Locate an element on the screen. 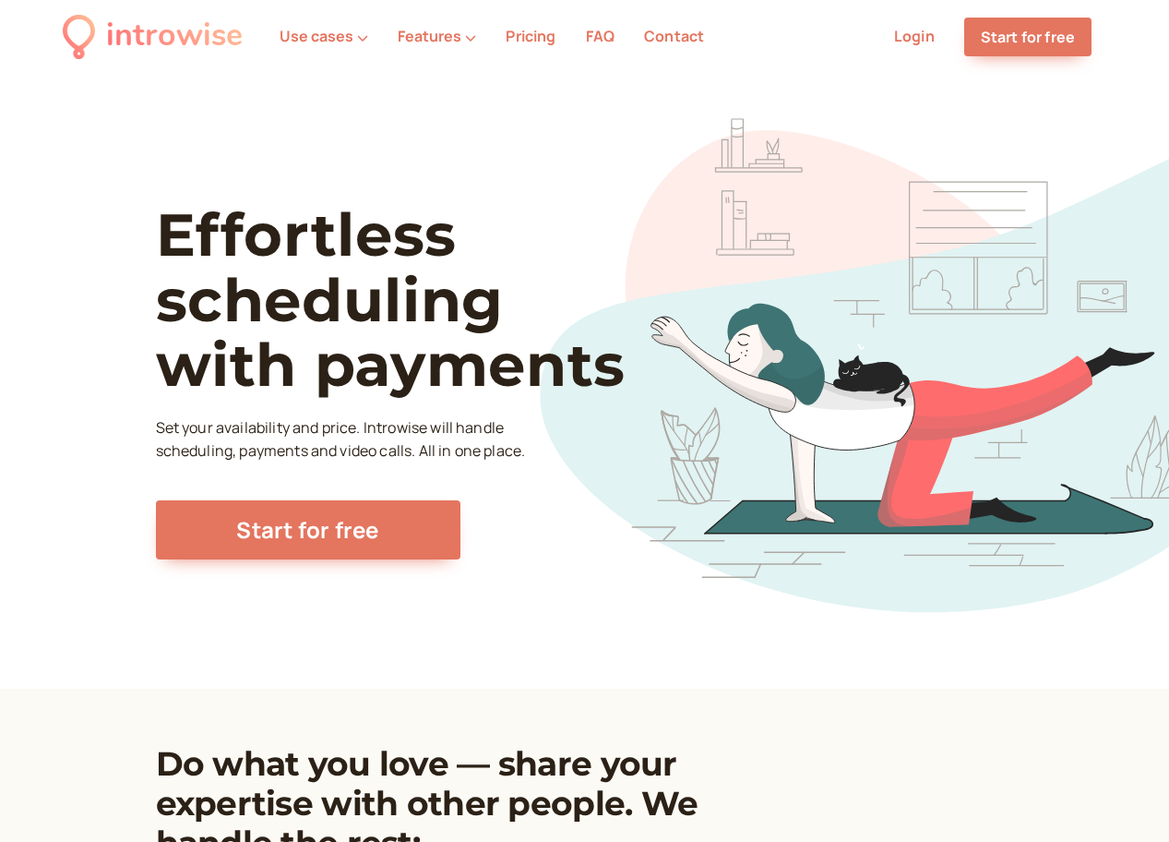 The width and height of the screenshot is (1169, 842). button: Use cases is located at coordinates (324, 36).